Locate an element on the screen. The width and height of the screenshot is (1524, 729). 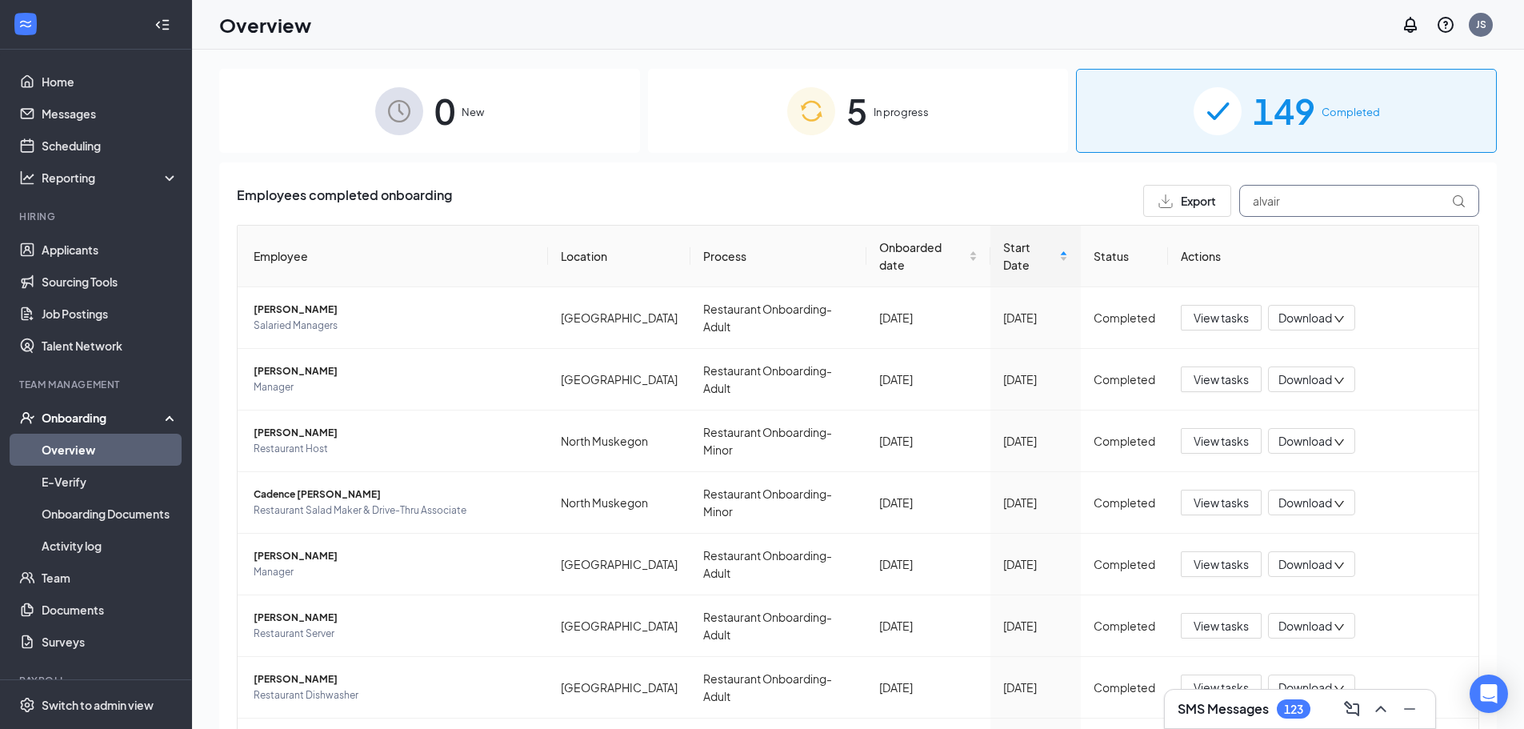
th: Actions is located at coordinates (1323, 256).